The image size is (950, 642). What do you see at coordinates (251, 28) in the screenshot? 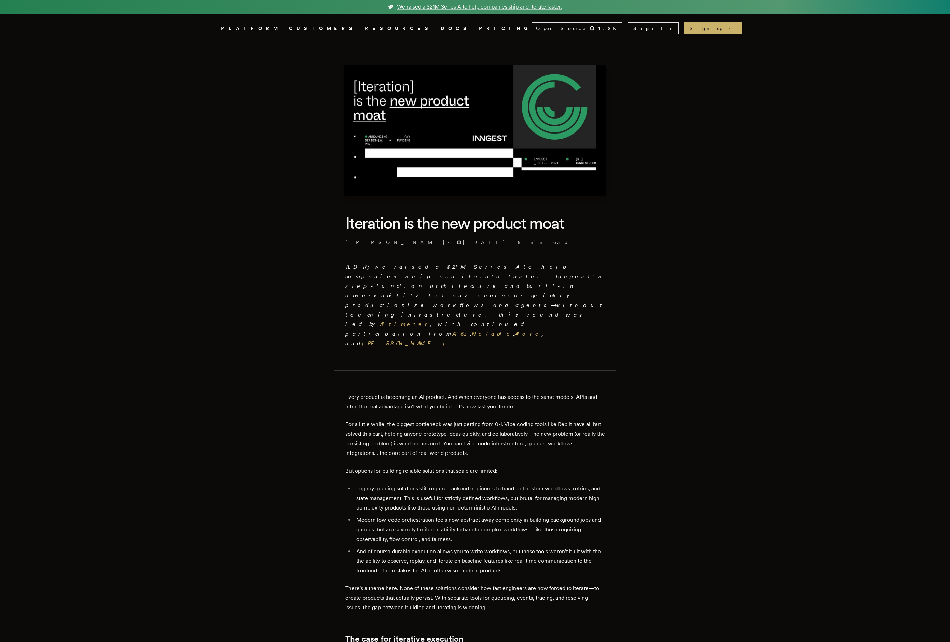
I see `button: PLATFORM` at bounding box center [251, 28].